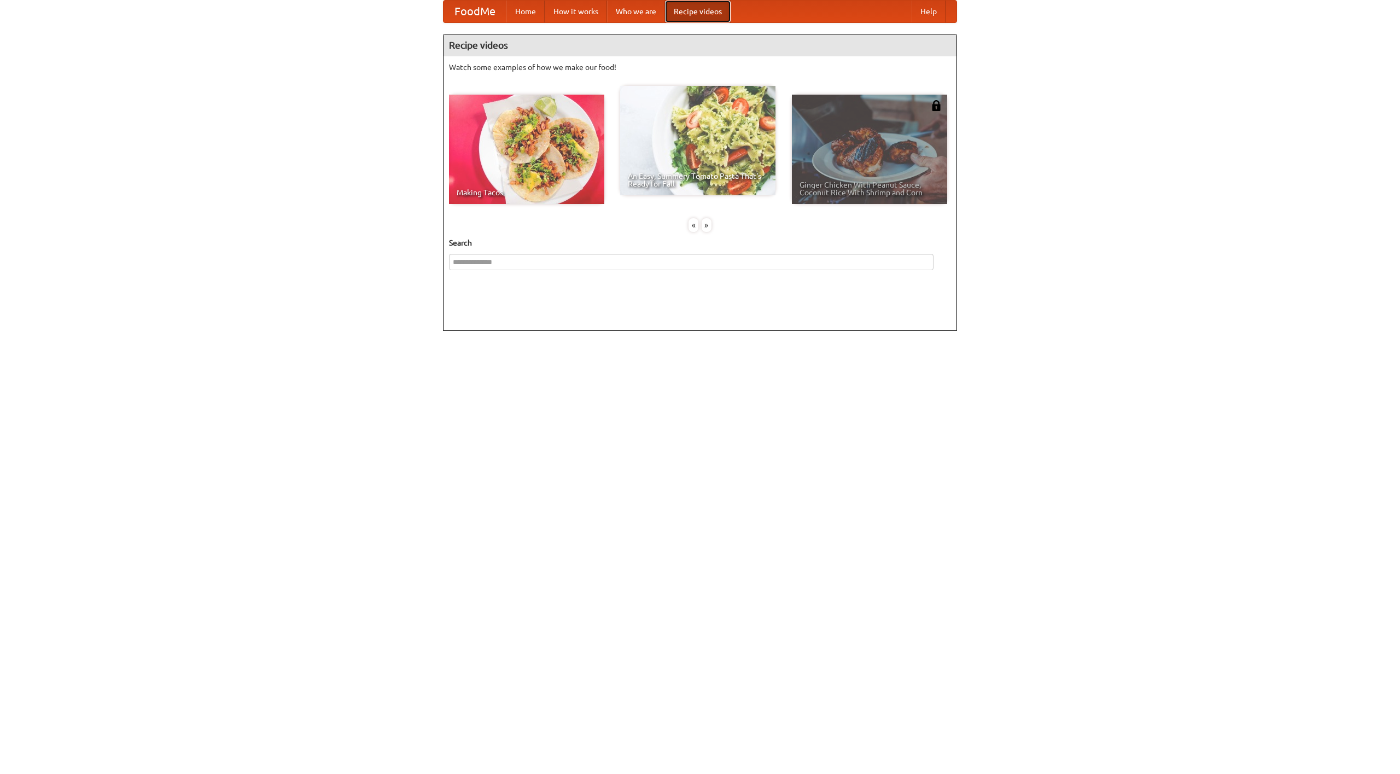  Describe the element at coordinates (936, 106) in the screenshot. I see `img: 483408.png` at that location.